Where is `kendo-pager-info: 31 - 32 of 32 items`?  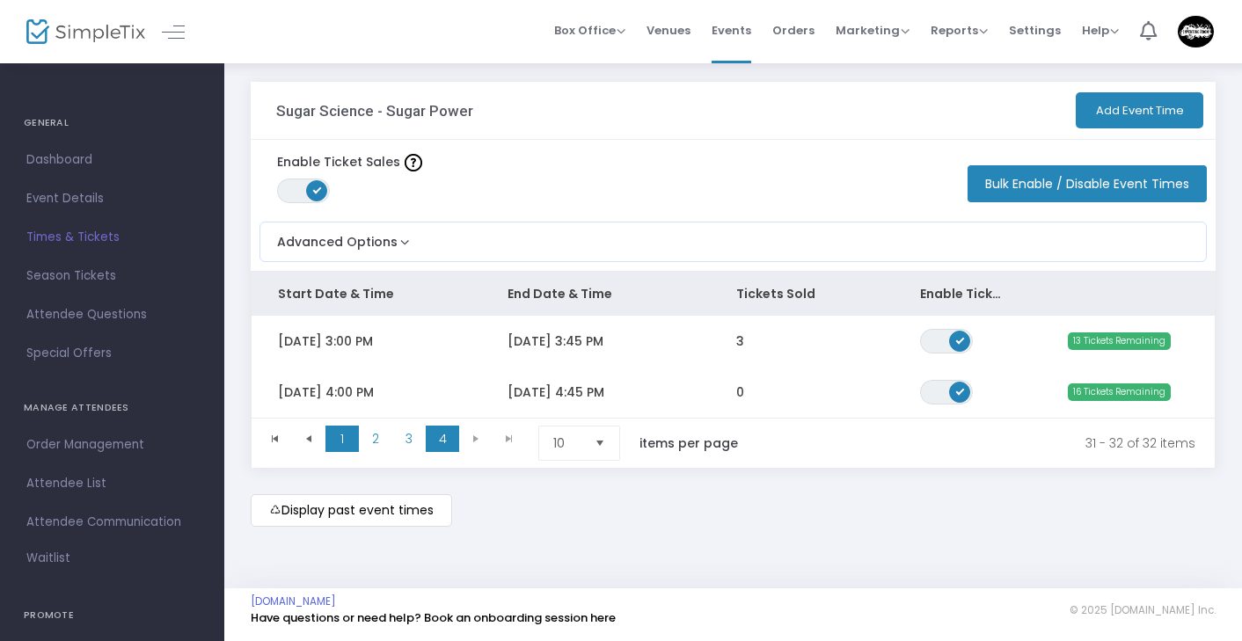
kendo-pager-info: 31 - 32 of 32 items is located at coordinates (985, 443).